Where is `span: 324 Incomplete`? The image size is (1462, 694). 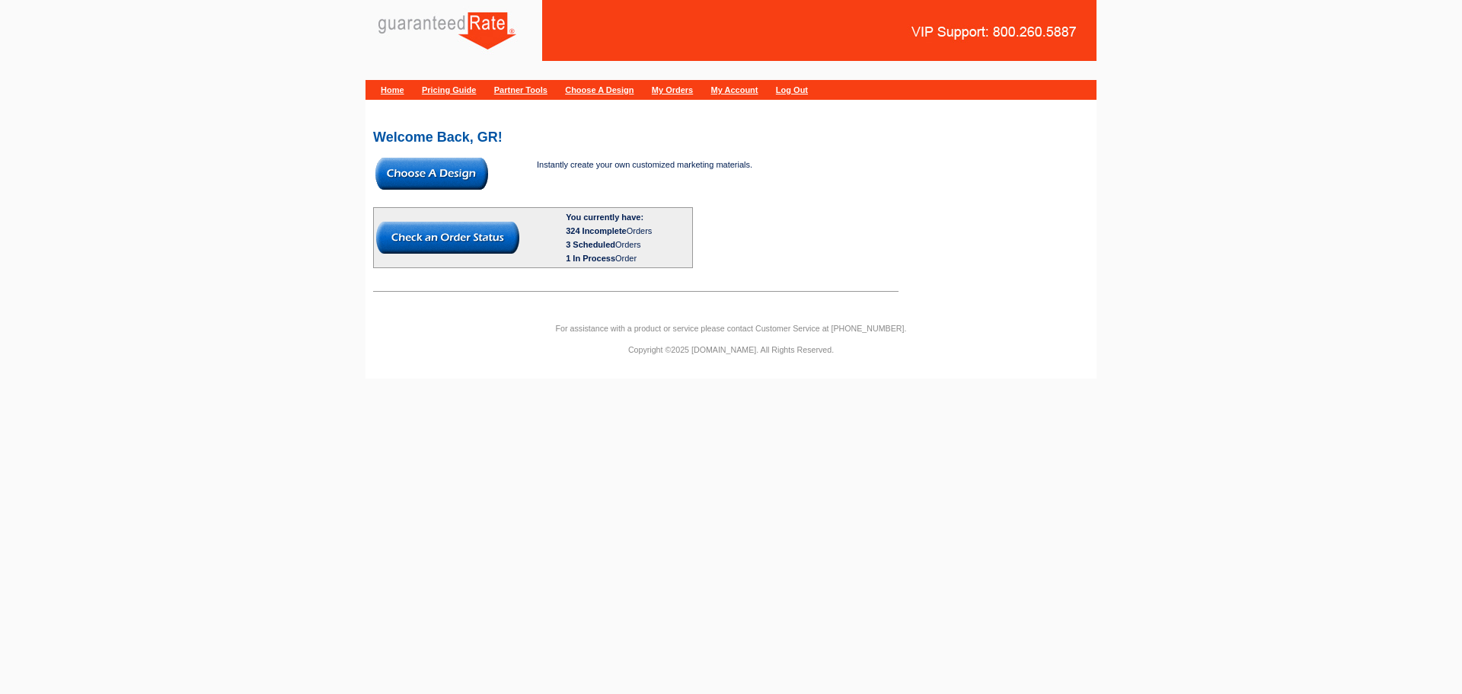
span: 324 Incomplete is located at coordinates (595, 231).